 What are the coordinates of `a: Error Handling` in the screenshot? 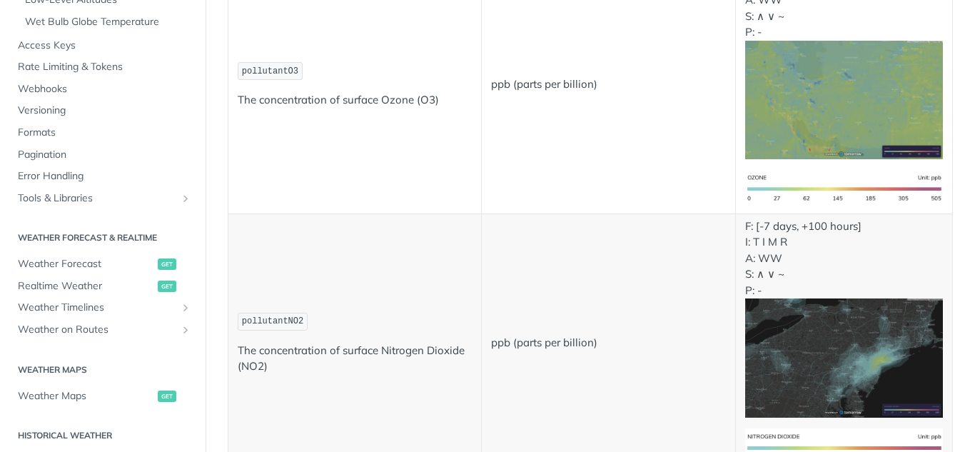 It's located at (103, 176).